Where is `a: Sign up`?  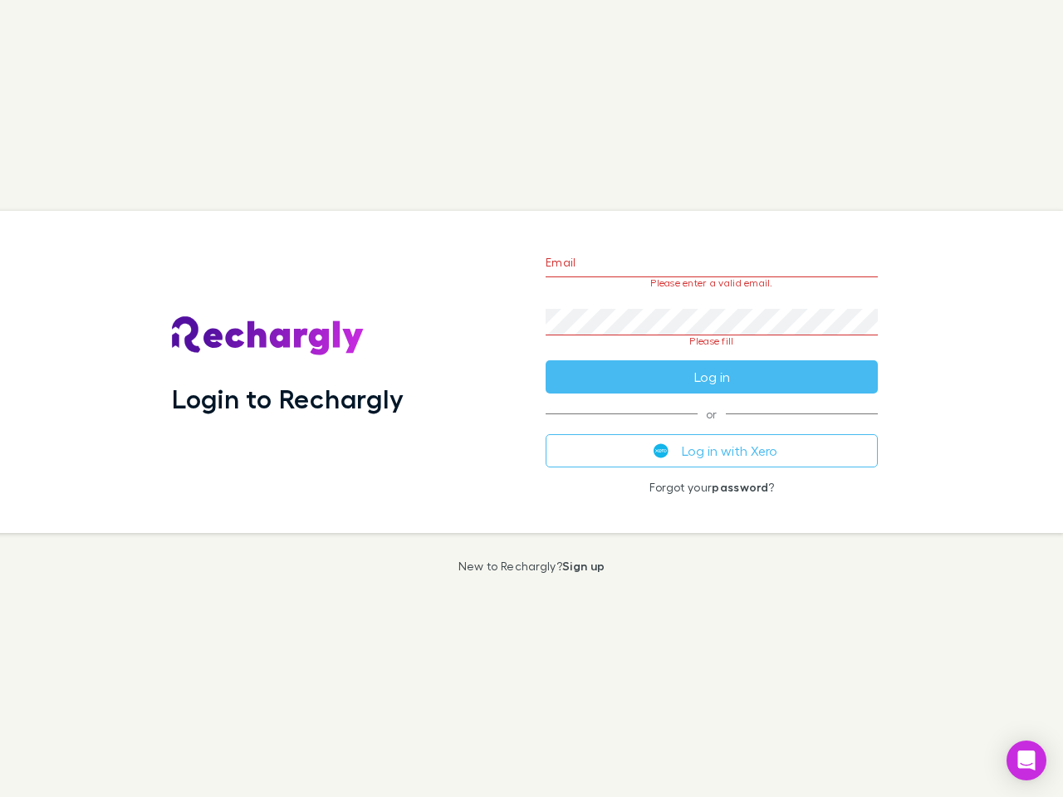
a: Sign up is located at coordinates (583, 566).